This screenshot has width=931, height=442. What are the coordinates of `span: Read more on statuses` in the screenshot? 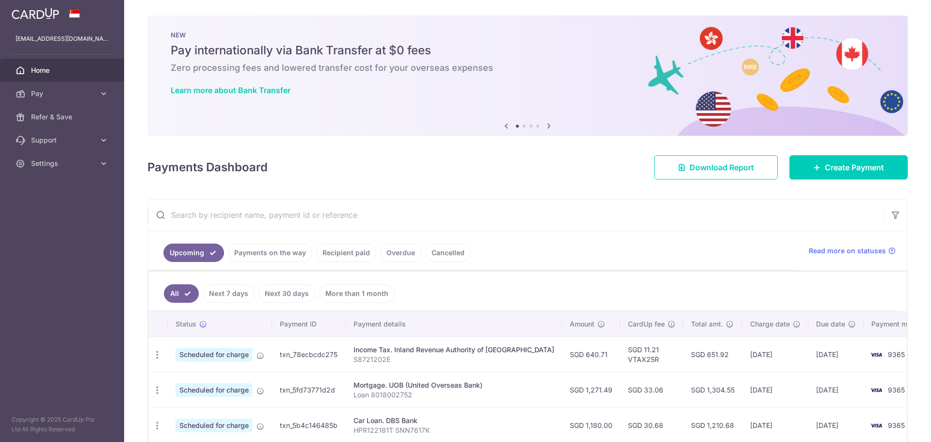 It's located at (847, 251).